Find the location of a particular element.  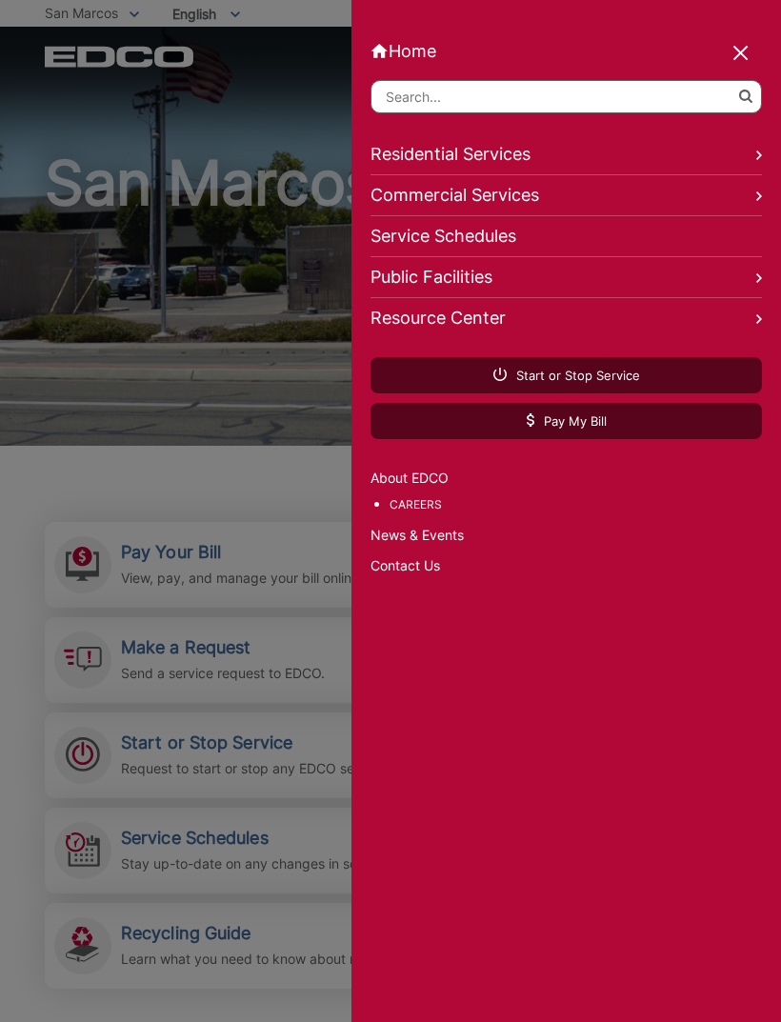

span: Pay My Bill is located at coordinates (567, 421).